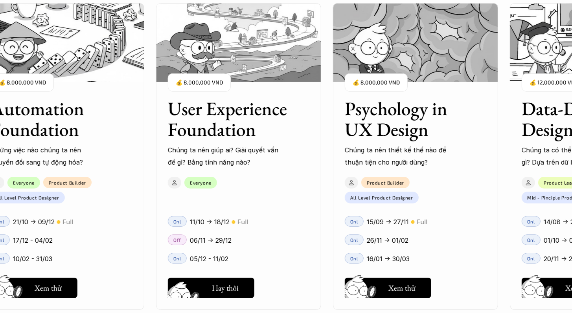 The width and height of the screenshot is (572, 313). Describe the element at coordinates (211, 288) in the screenshot. I see `button: Hay thôi` at that location.